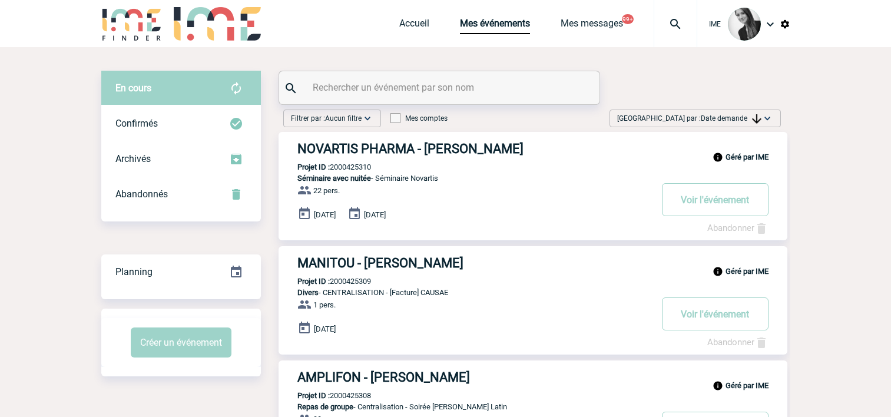  I want to click on span: Archivés, so click(133, 158).